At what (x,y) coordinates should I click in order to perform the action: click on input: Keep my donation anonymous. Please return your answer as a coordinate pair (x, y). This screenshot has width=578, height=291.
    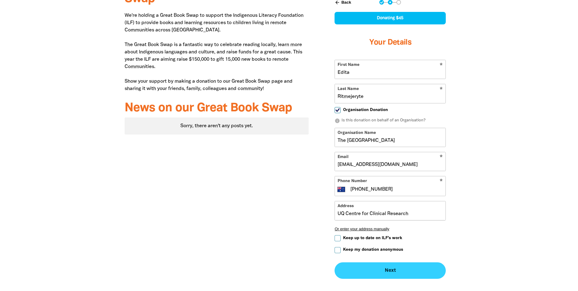
    Looking at the image, I should click on (337, 250).